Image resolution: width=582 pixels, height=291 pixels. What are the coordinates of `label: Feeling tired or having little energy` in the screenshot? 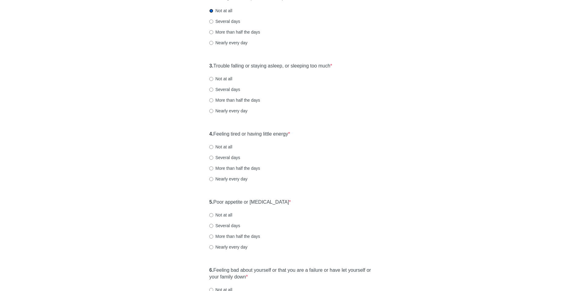 It's located at (250, 134).